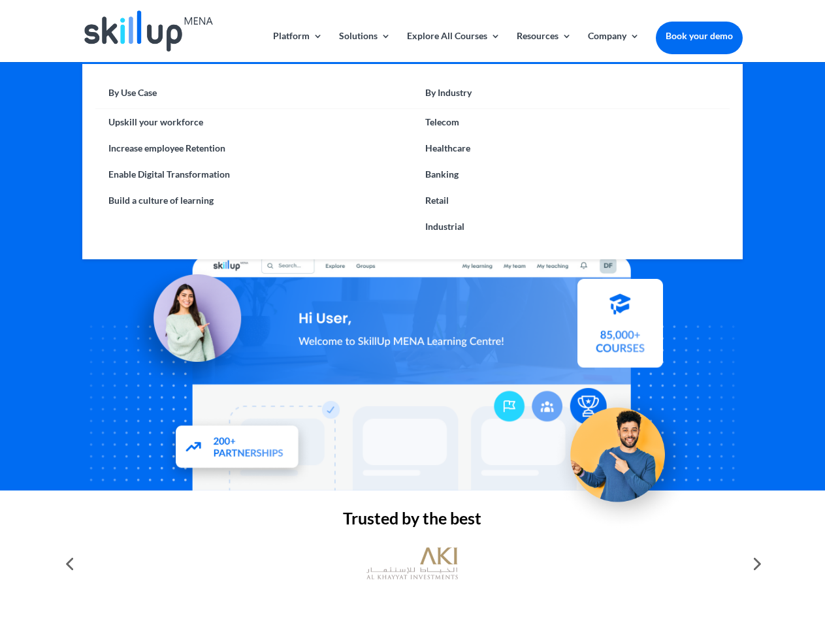  What do you see at coordinates (570, 122) in the screenshot?
I see `a: Telecom` at bounding box center [570, 122].